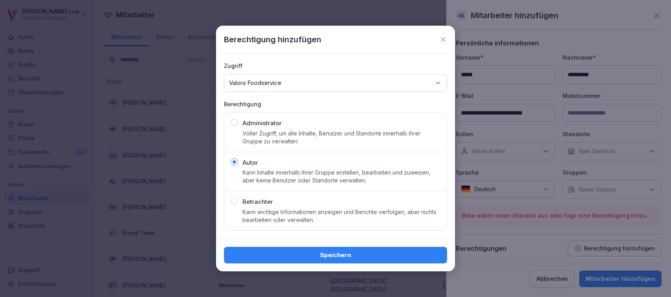 Image resolution: width=671 pixels, height=297 pixels. I want to click on p: Betrachter, so click(258, 202).